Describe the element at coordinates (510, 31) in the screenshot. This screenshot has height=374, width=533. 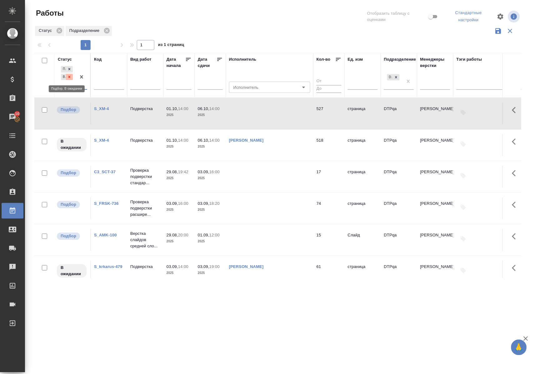
I see `button: Сбросить фильтры` at that location.